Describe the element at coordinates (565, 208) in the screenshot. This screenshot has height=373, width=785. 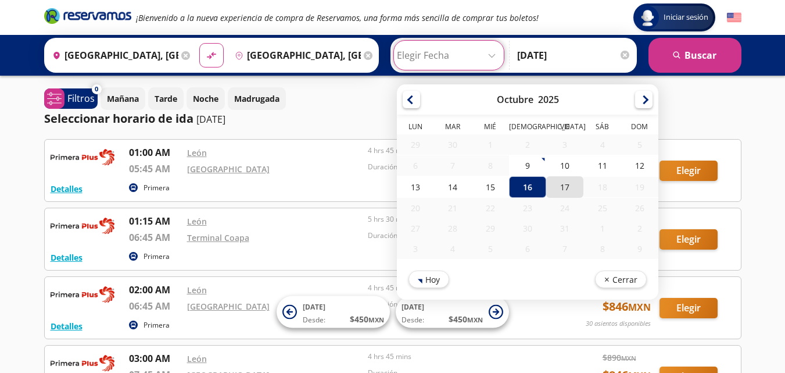
I see `div: 24-Oct-25` at that location.